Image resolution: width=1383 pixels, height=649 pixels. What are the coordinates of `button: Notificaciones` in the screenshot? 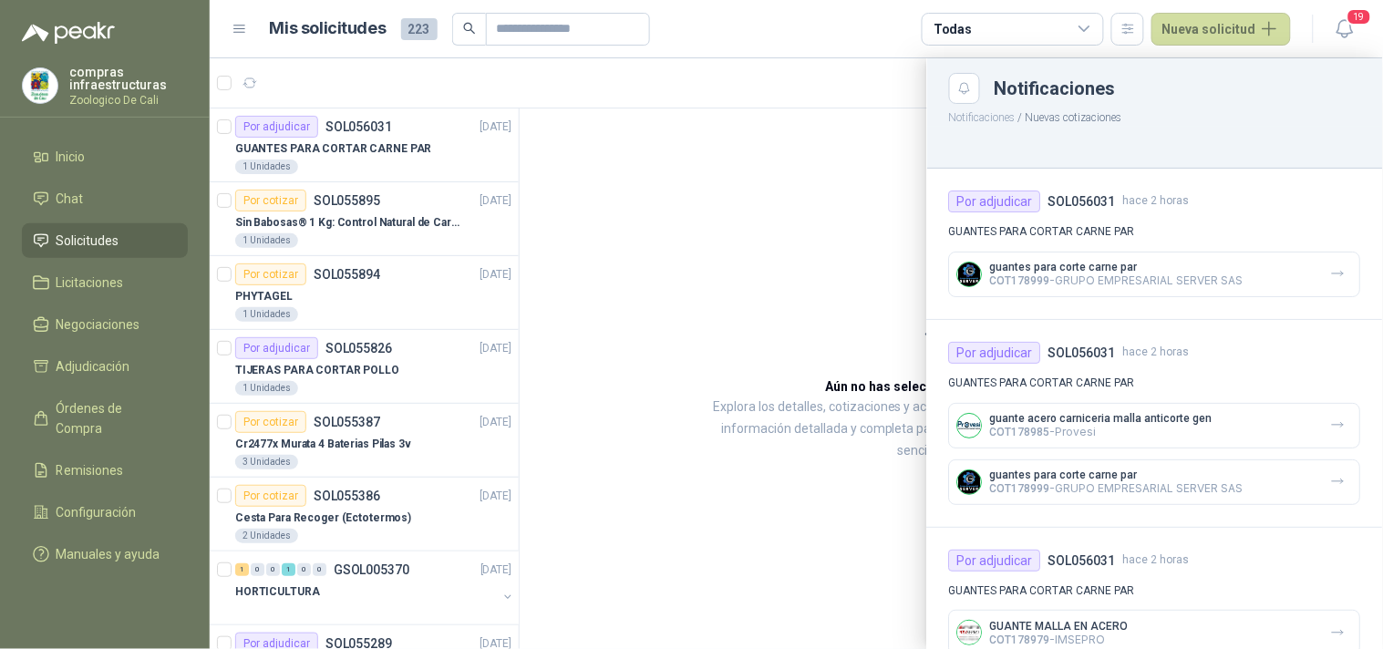 It's located at (982, 118).